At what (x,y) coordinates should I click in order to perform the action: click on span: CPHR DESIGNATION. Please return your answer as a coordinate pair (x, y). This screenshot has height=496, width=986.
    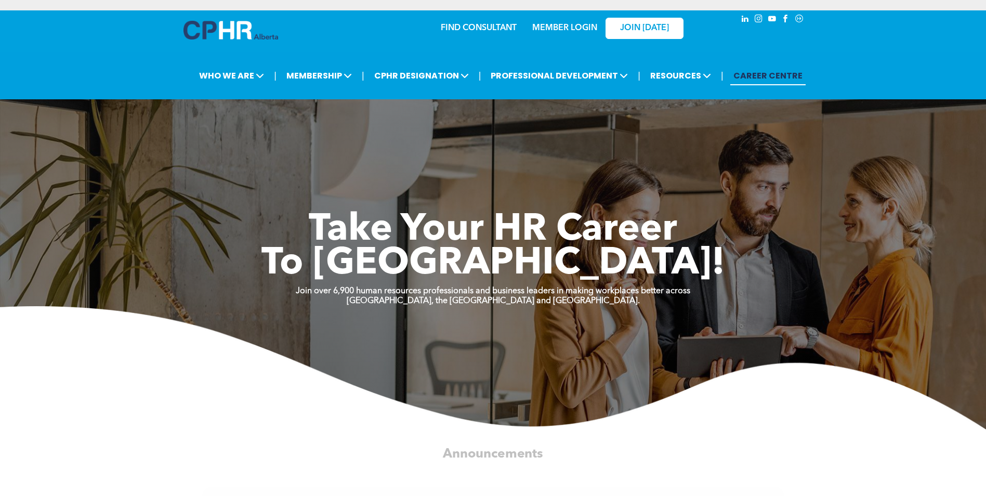
    Looking at the image, I should click on (422, 75).